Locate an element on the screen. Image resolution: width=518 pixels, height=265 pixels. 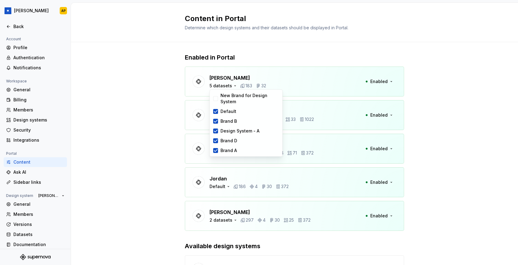
div: Profile is located at coordinates (39, 48).